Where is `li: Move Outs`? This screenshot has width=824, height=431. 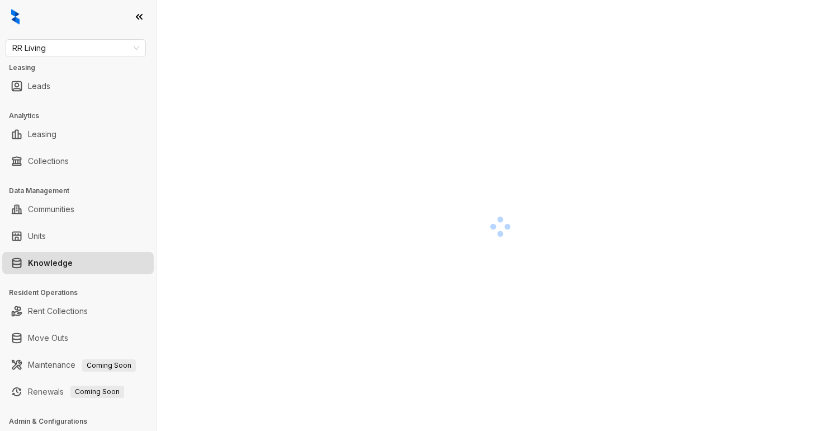
li: Move Outs is located at coordinates (78, 338).